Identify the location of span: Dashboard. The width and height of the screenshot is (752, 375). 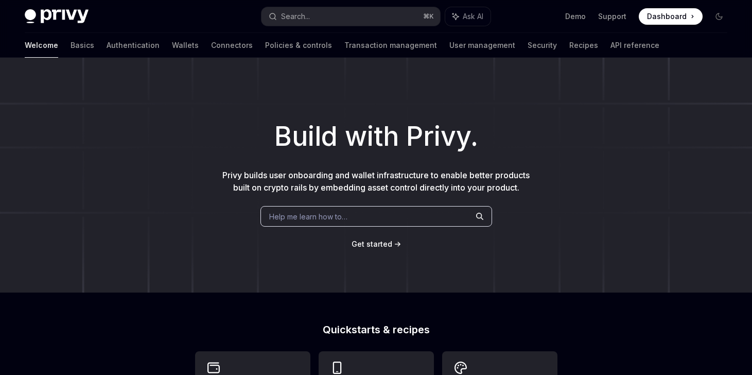
(666, 16).